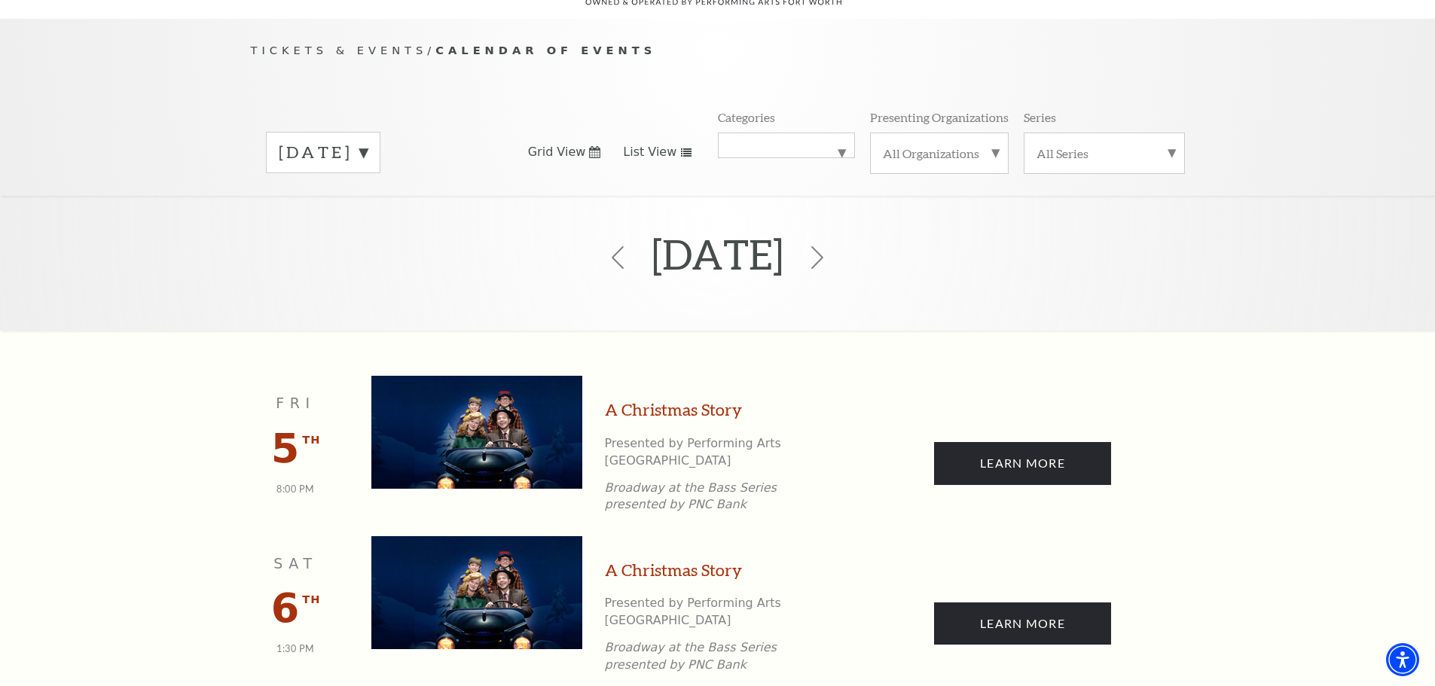 This screenshot has width=1435, height=686. Describe the element at coordinates (545, 50) in the screenshot. I see `span: Calendar of Events` at that location.